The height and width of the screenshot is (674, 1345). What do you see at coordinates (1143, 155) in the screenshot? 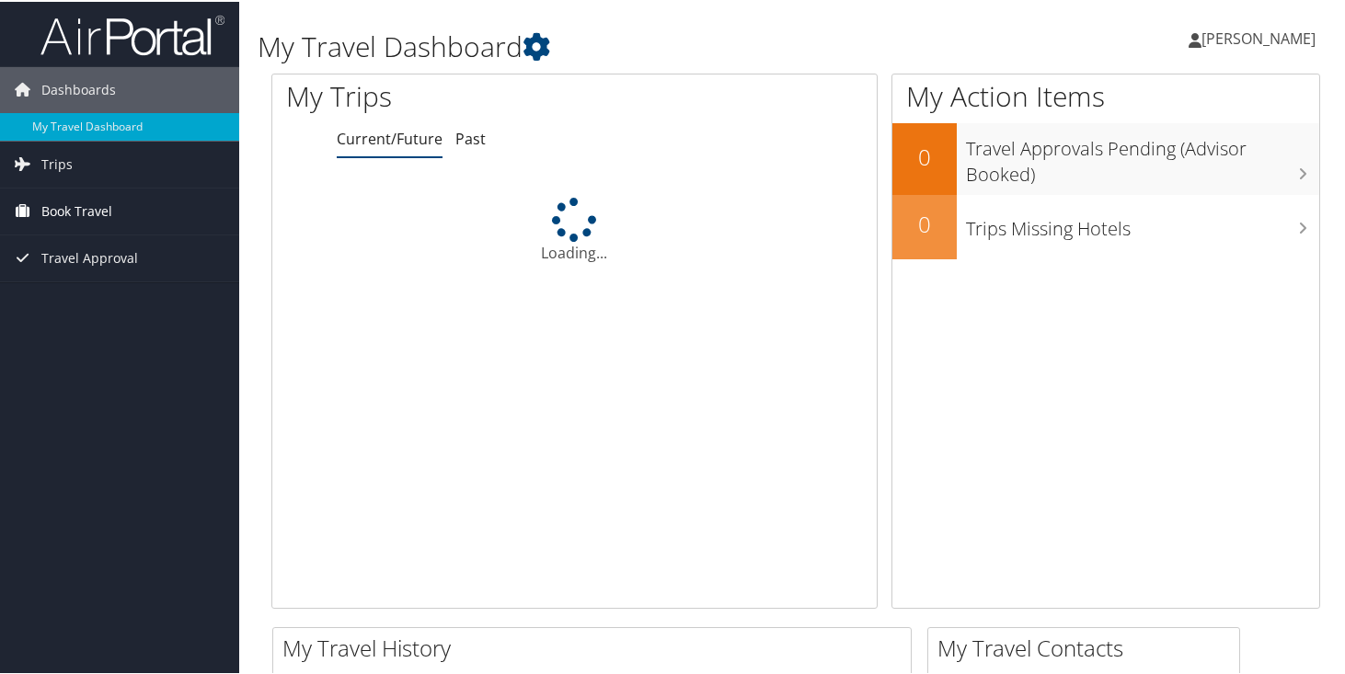
I see `h3: Travel Approvals Pending (Advisor Booked)` at bounding box center [1143, 155].